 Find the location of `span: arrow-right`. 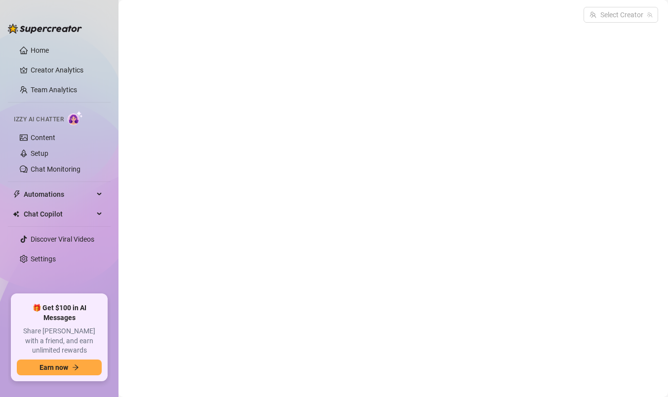

span: arrow-right is located at coordinates (76, 368).